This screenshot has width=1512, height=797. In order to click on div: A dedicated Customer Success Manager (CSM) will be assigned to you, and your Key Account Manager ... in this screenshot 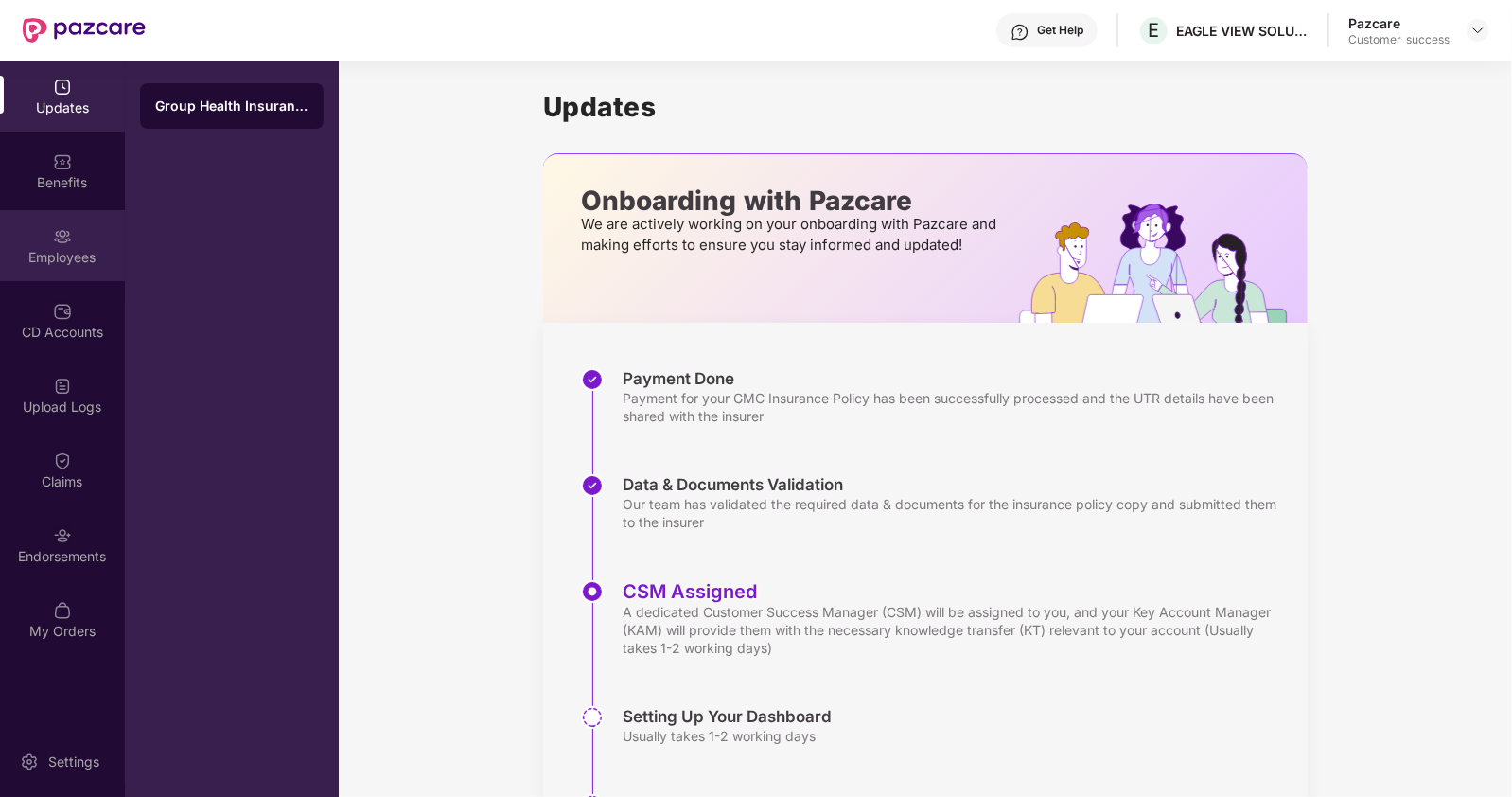, I will do `click(956, 629)`.